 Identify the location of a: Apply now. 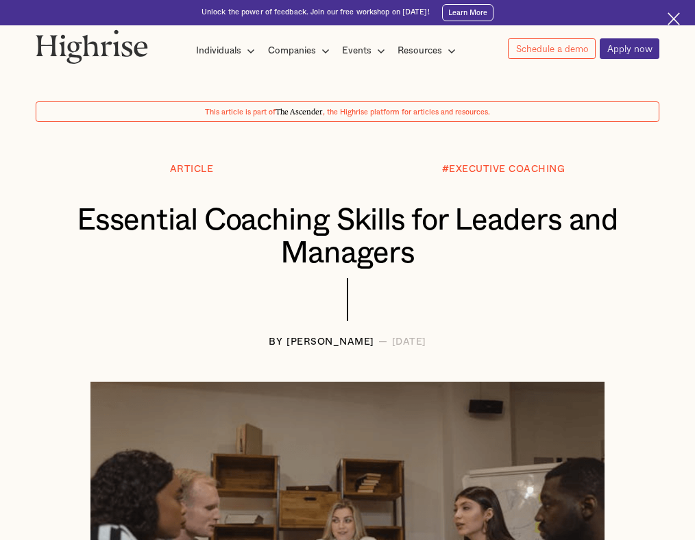
(629, 49).